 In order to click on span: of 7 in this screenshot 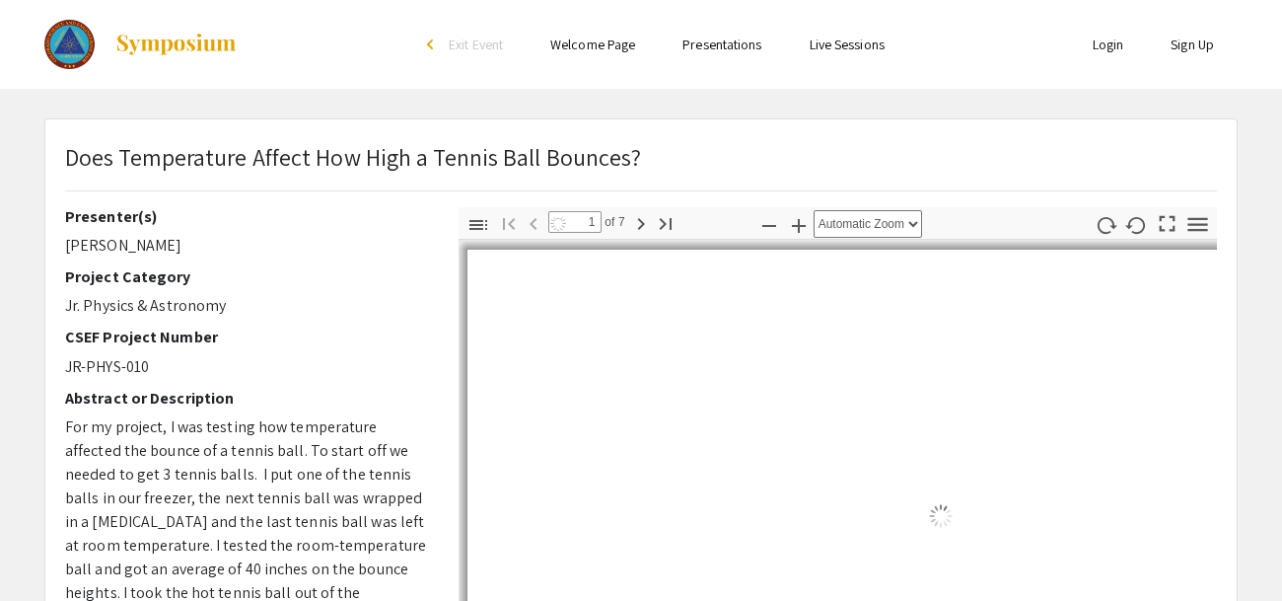, I will do `click(613, 222)`.